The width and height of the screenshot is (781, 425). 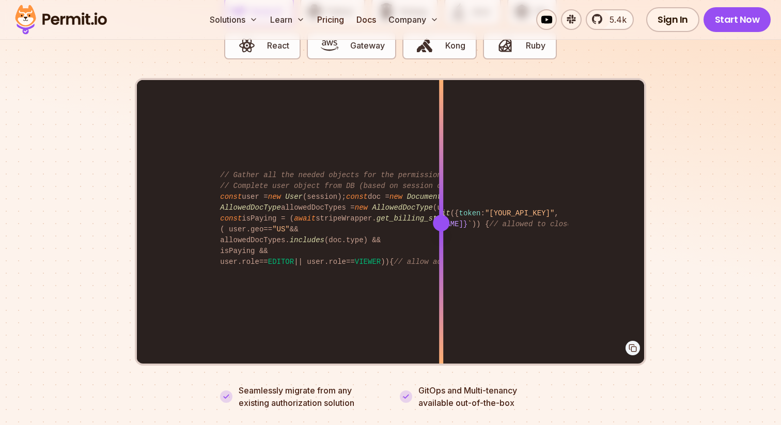 I want to click on img: Permit logo, so click(x=61, y=20).